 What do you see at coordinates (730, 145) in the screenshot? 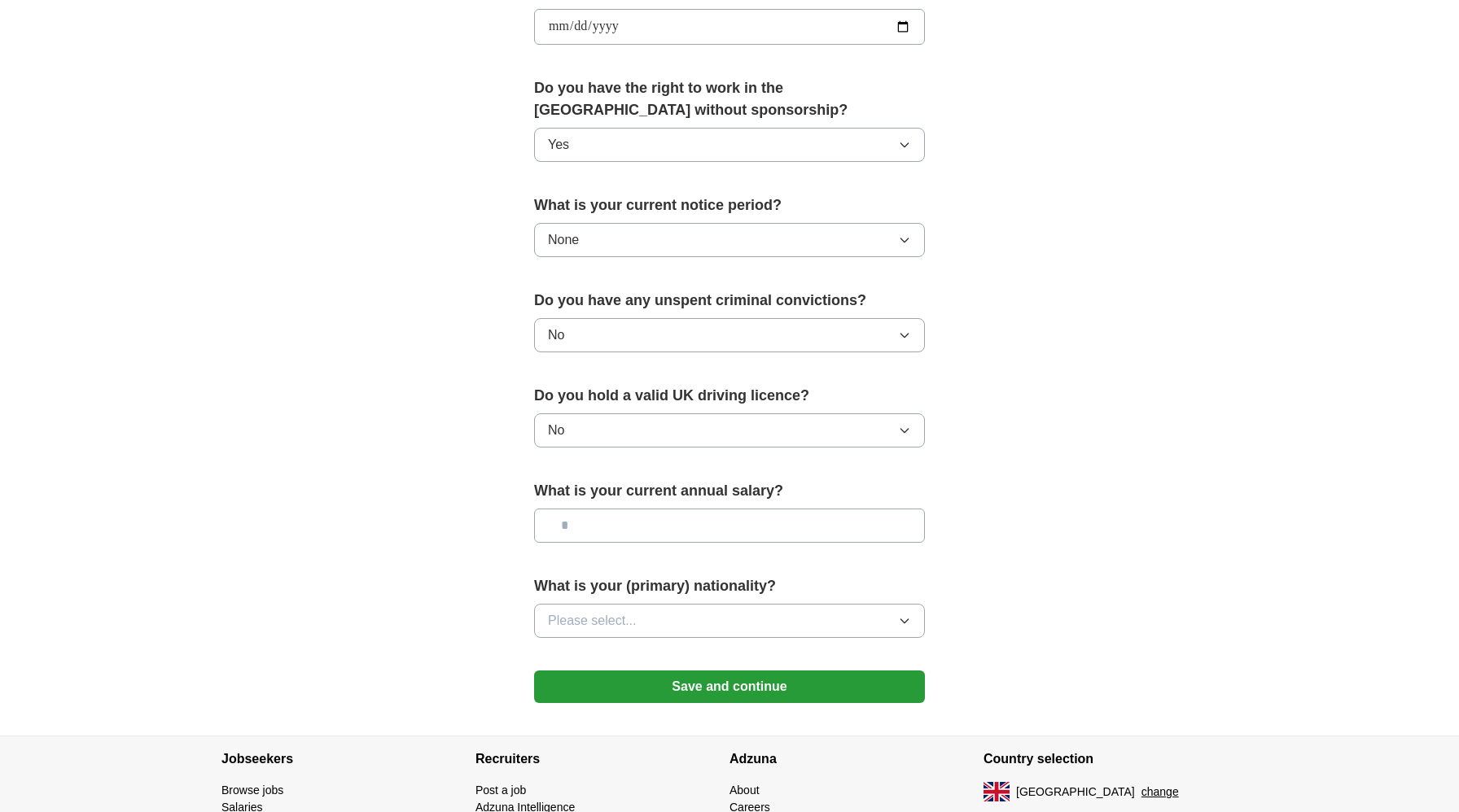
I see `button: Yes` at bounding box center [730, 145].